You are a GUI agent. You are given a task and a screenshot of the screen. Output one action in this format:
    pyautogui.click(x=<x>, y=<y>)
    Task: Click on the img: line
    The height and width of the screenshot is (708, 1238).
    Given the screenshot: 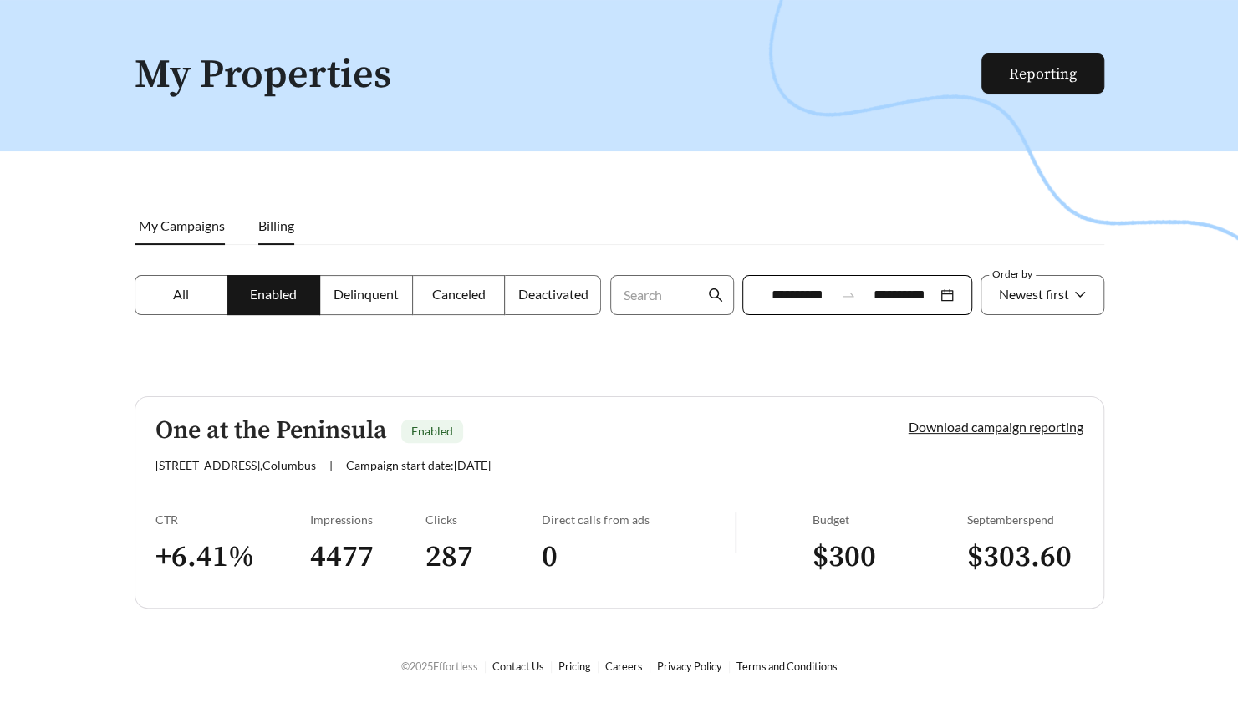 What is the action you would take?
    pyautogui.click(x=735, y=532)
    